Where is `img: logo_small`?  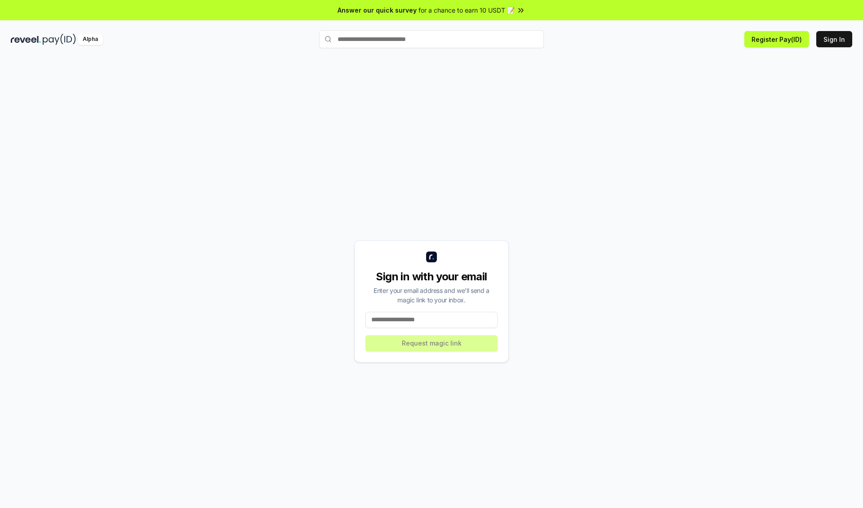 img: logo_small is located at coordinates (432, 257).